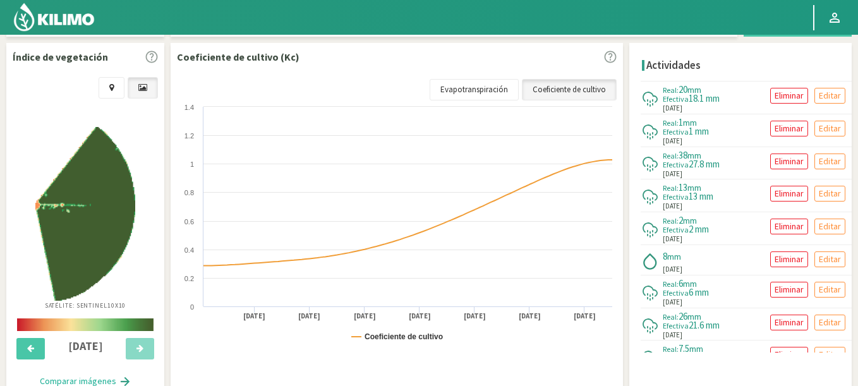  I want to click on span: 7.5, so click(683, 348).